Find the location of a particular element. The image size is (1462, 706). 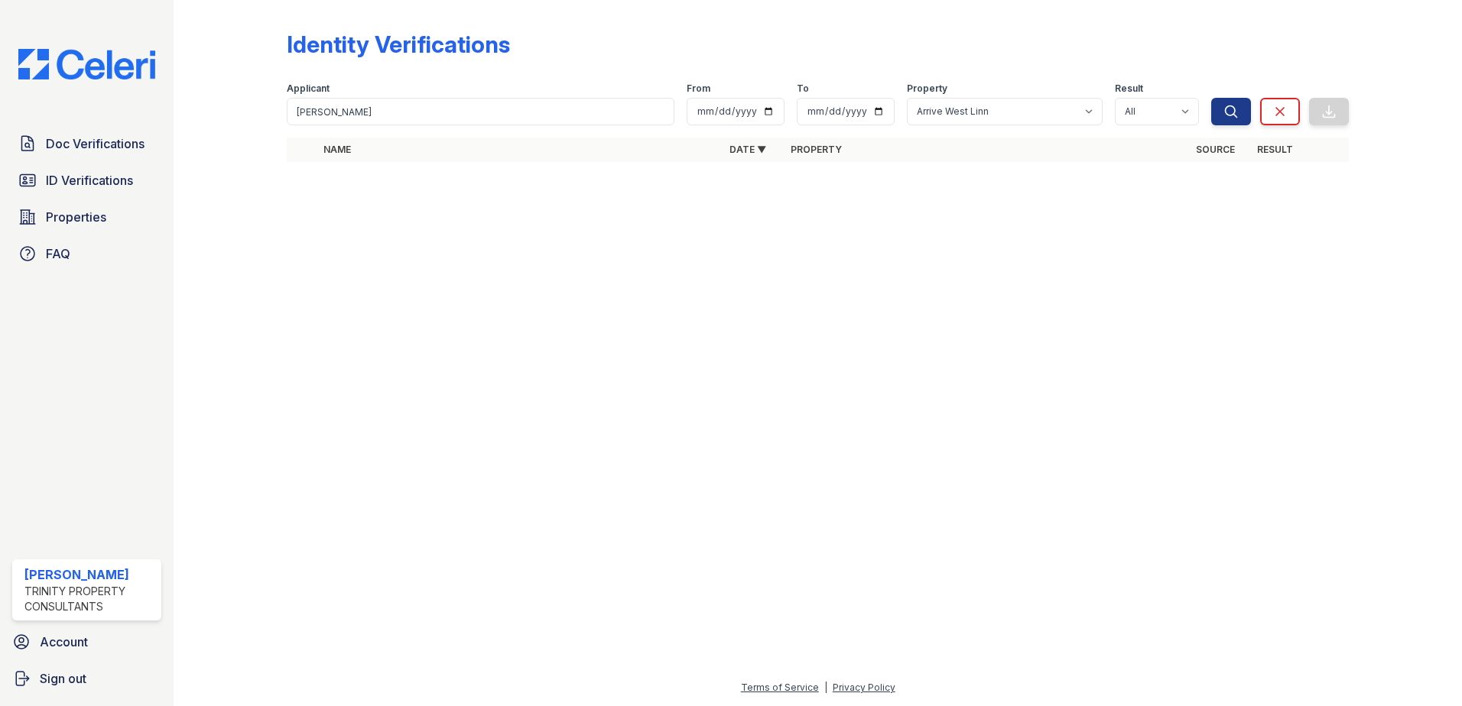

a: FAQ is located at coordinates (86, 254).